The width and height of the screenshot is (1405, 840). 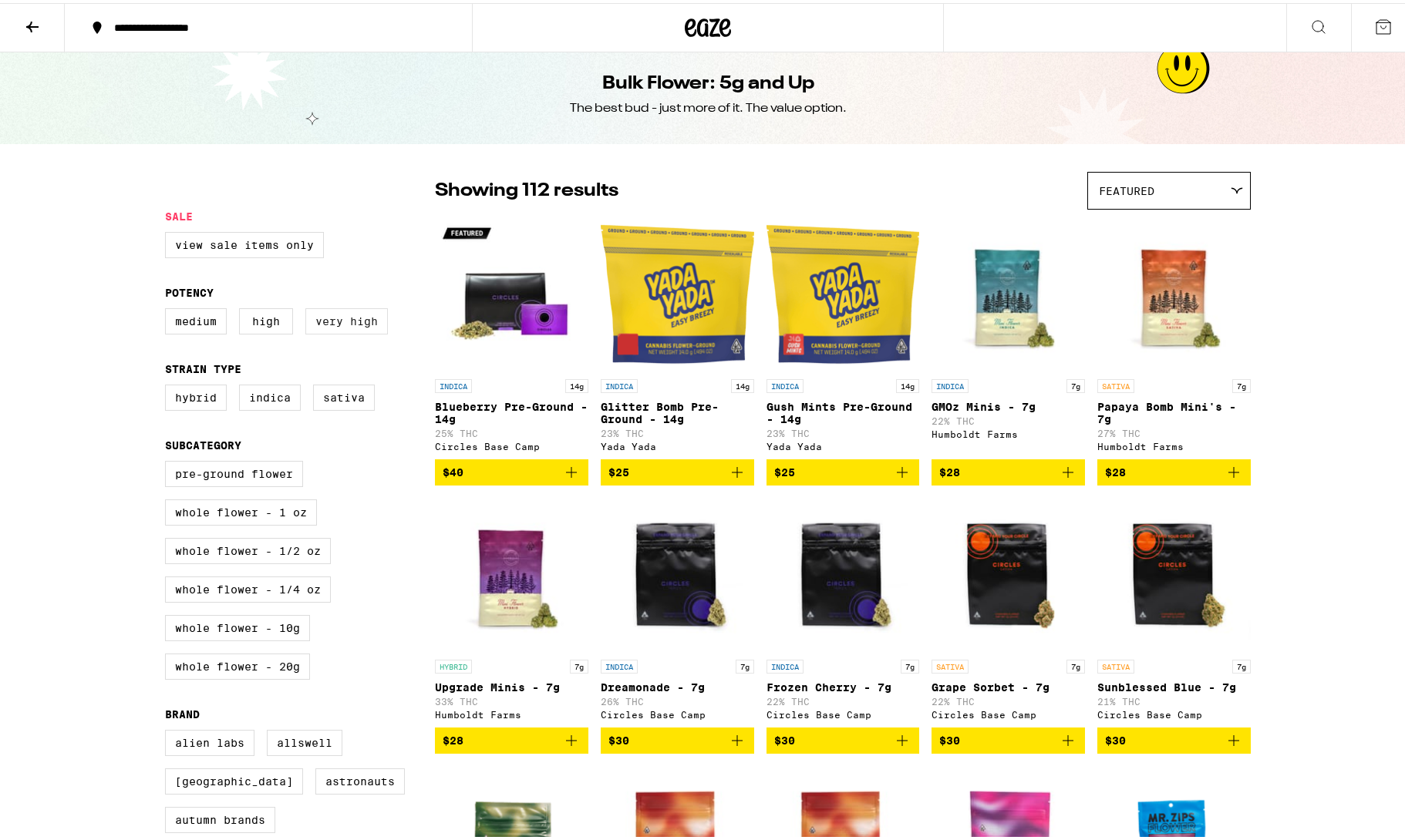 What do you see at coordinates (677, 699) in the screenshot?
I see `p: 26% THC` at bounding box center [677, 699].